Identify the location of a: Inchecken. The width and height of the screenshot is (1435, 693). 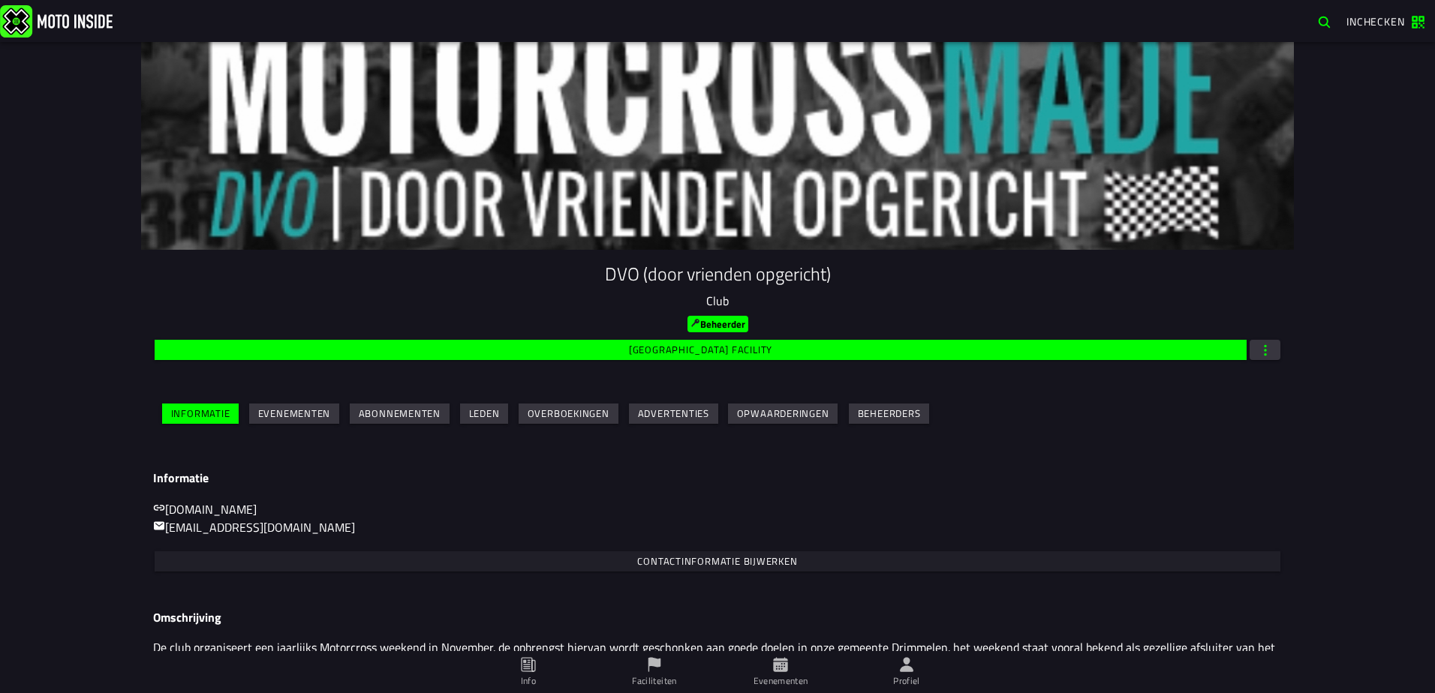
(1385, 21).